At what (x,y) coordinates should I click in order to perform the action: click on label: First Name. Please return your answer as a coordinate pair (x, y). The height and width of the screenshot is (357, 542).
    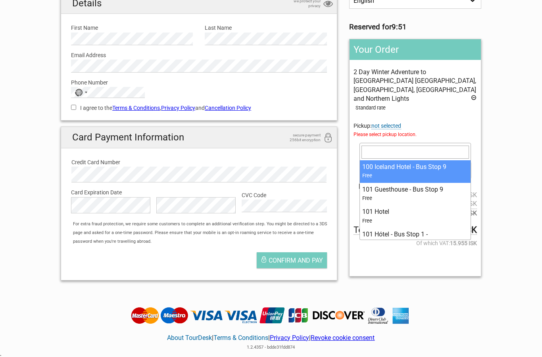
    Looking at the image, I should click on (132, 28).